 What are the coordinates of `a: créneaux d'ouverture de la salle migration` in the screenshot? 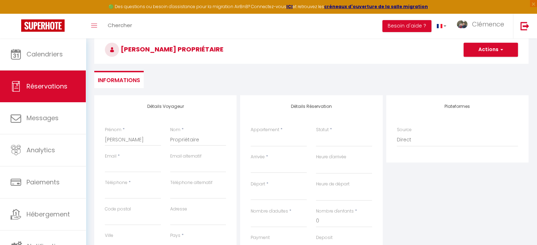 It's located at (376, 6).